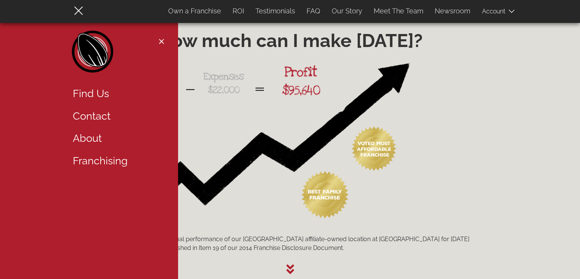 This screenshot has width=580, height=279. Describe the element at coordinates (117, 138) in the screenshot. I see `a: About` at that location.